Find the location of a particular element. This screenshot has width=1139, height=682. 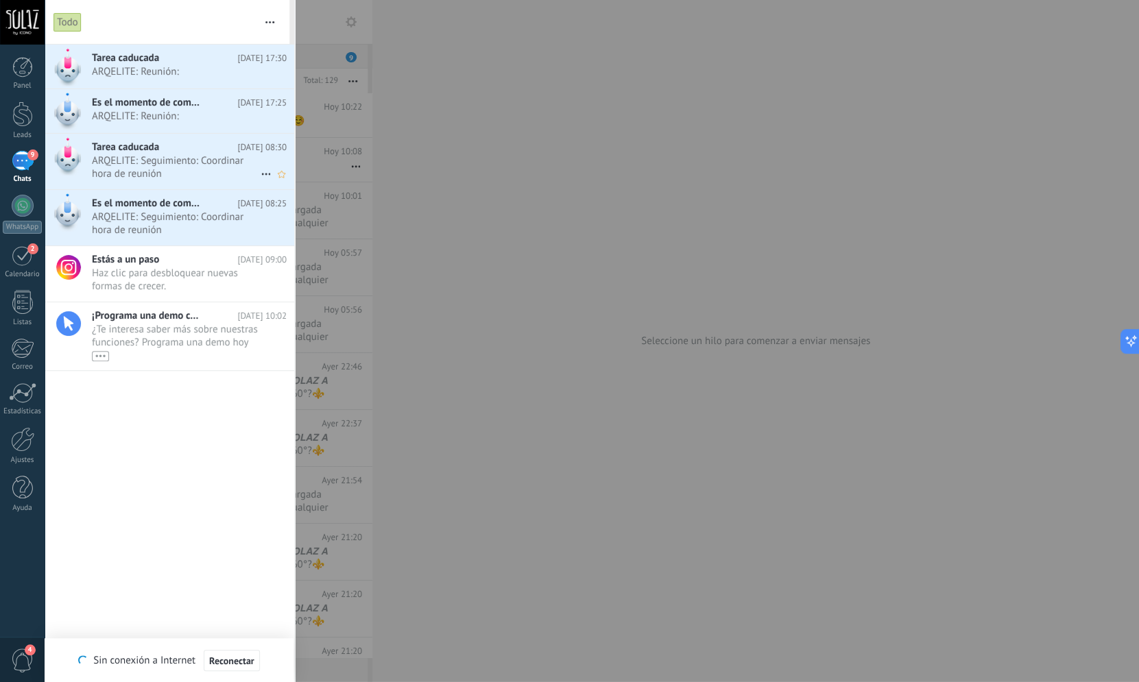

div: Panel is located at coordinates (23, 86).